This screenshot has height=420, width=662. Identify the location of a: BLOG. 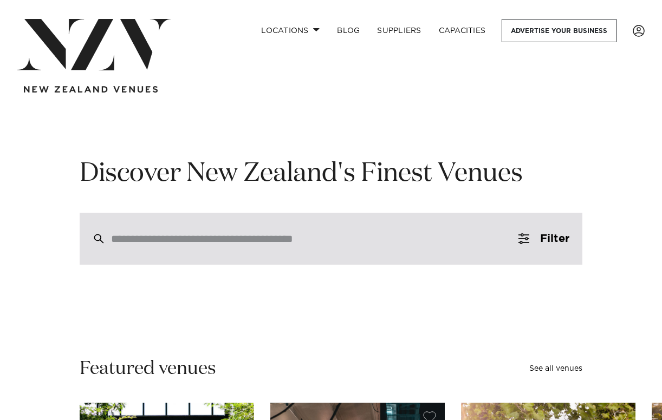
(348, 30).